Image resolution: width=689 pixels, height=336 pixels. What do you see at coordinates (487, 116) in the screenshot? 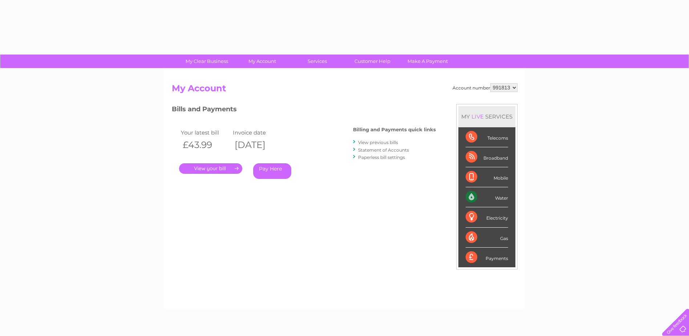
I see `div: MY SERVICES` at bounding box center [487, 116].